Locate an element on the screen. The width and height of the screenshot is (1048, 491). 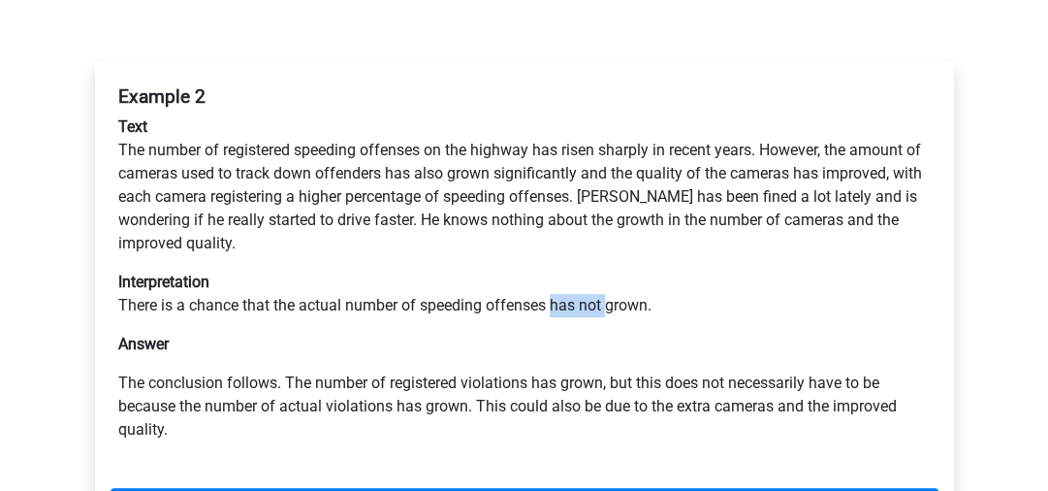
b: Text is located at coordinates (133, 126).